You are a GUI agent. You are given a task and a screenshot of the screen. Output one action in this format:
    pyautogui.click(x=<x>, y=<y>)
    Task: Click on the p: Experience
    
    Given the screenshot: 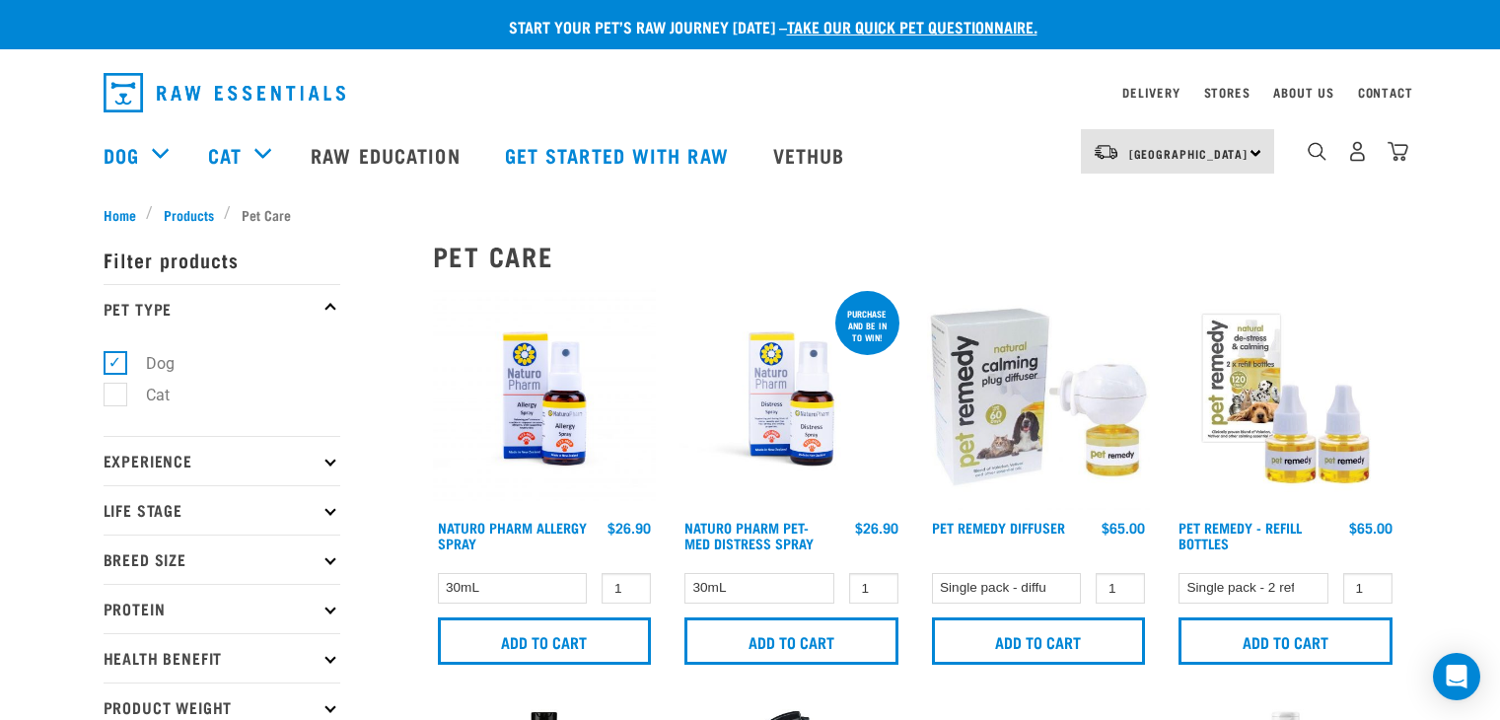 What is the action you would take?
    pyautogui.click(x=222, y=461)
    